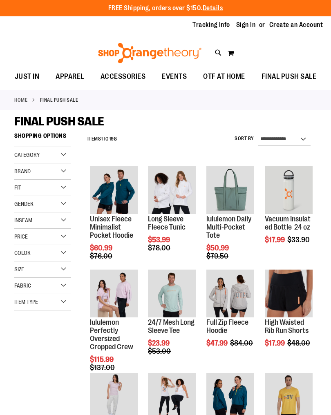 This screenshot has width=331, height=415. I want to click on img: Main Image of 1457091, so click(230, 293).